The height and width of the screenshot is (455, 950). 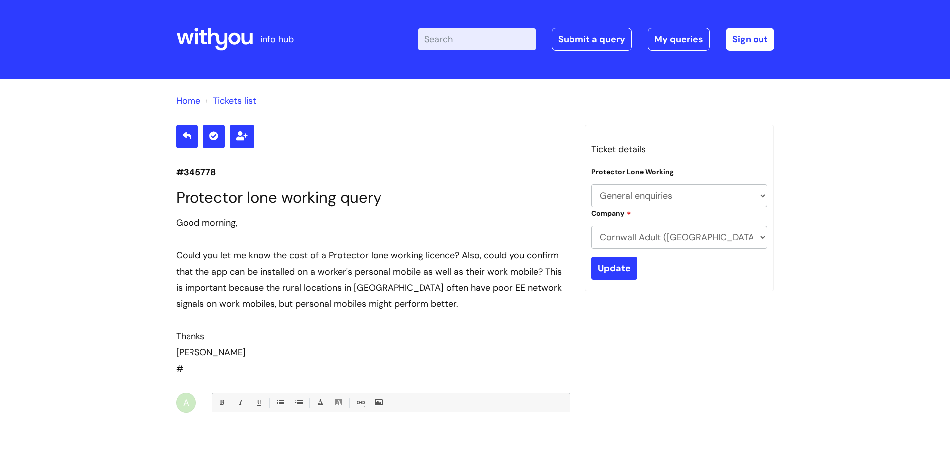 What do you see at coordinates (298, 402) in the screenshot?
I see `a: 1. Ordered List (Ctrl-Shift-8)` at bounding box center [298, 402].